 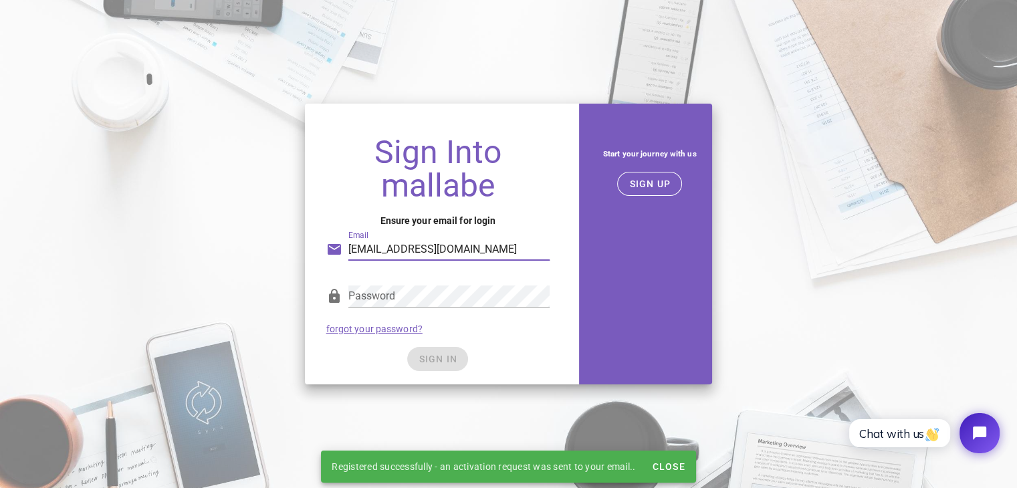 I want to click on span: Close, so click(x=668, y=467).